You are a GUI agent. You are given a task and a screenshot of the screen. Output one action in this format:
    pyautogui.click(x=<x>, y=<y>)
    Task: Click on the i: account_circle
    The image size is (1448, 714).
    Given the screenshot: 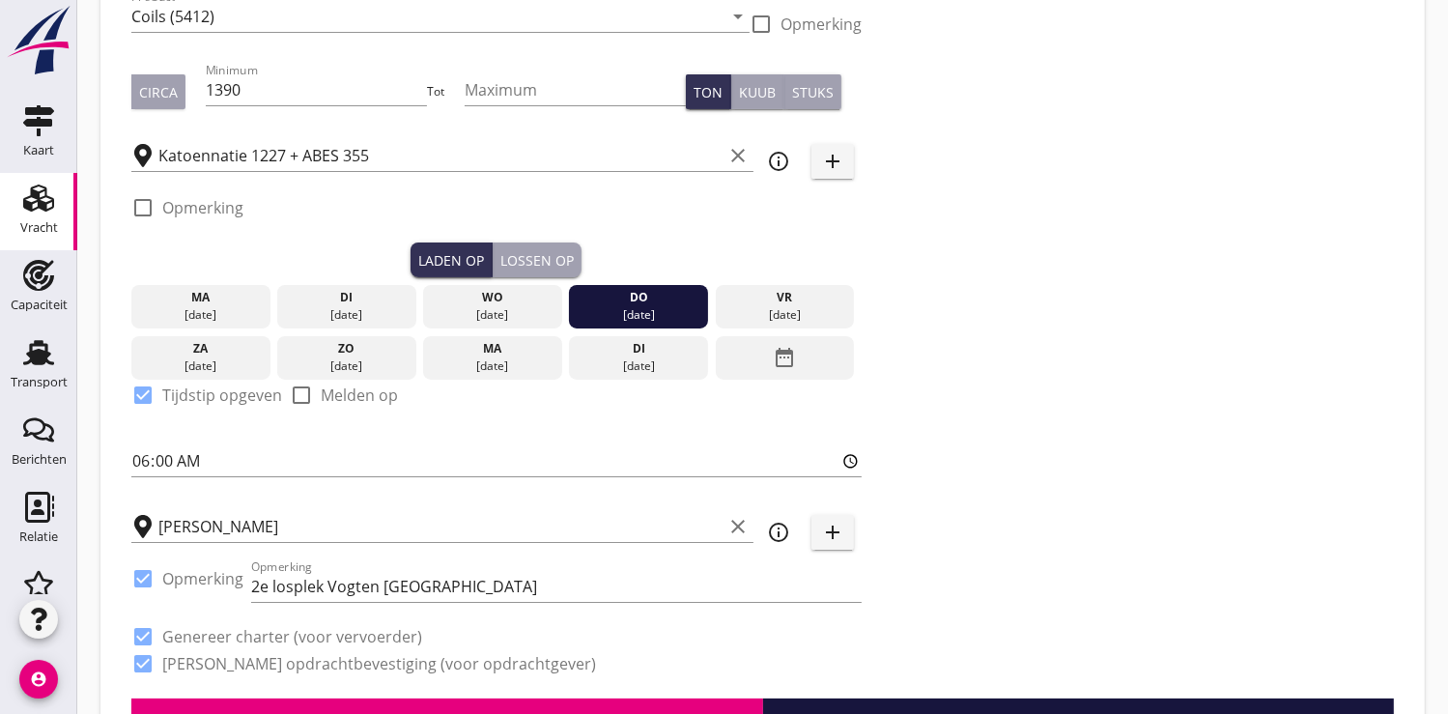 What is the action you would take?
    pyautogui.click(x=39, y=679)
    